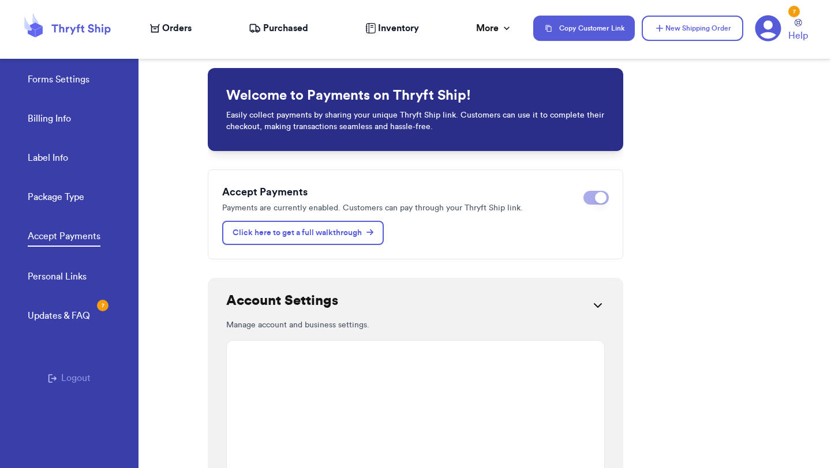 This screenshot has height=468, width=831. Describe the element at coordinates (798, 31) in the screenshot. I see `a: Help` at that location.